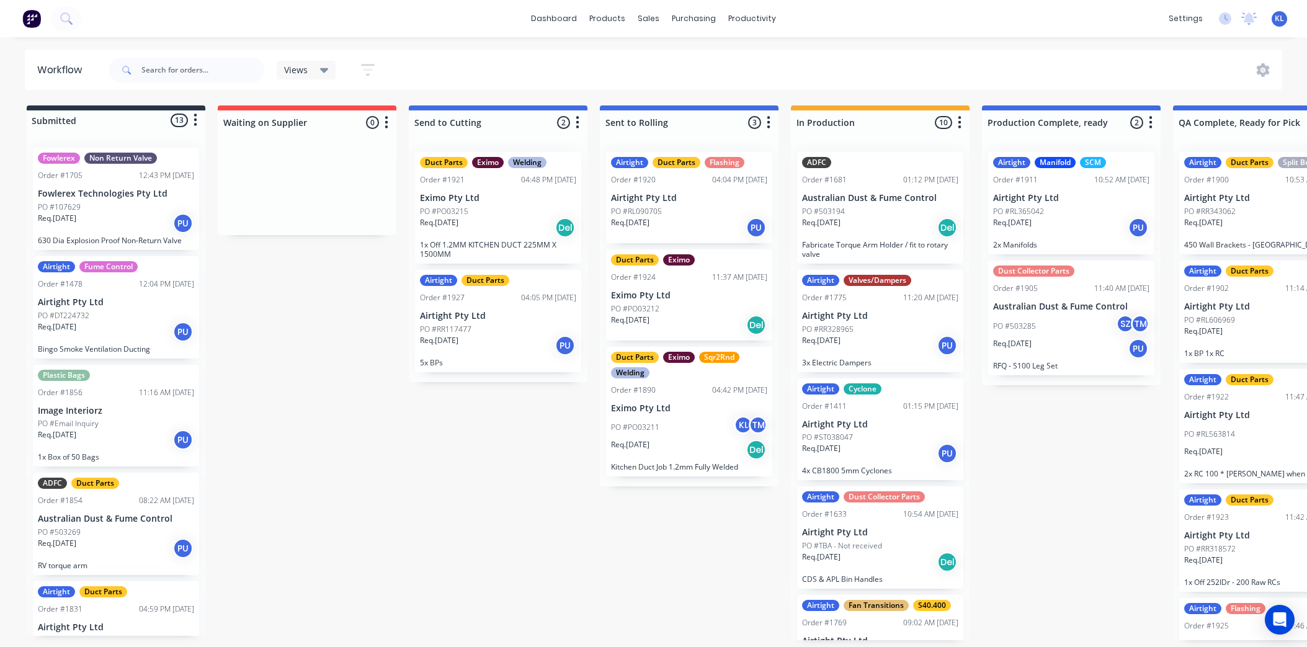 This screenshot has height=647, width=1307. What do you see at coordinates (1014, 326) in the screenshot?
I see `p: PO #503285` at bounding box center [1014, 326].